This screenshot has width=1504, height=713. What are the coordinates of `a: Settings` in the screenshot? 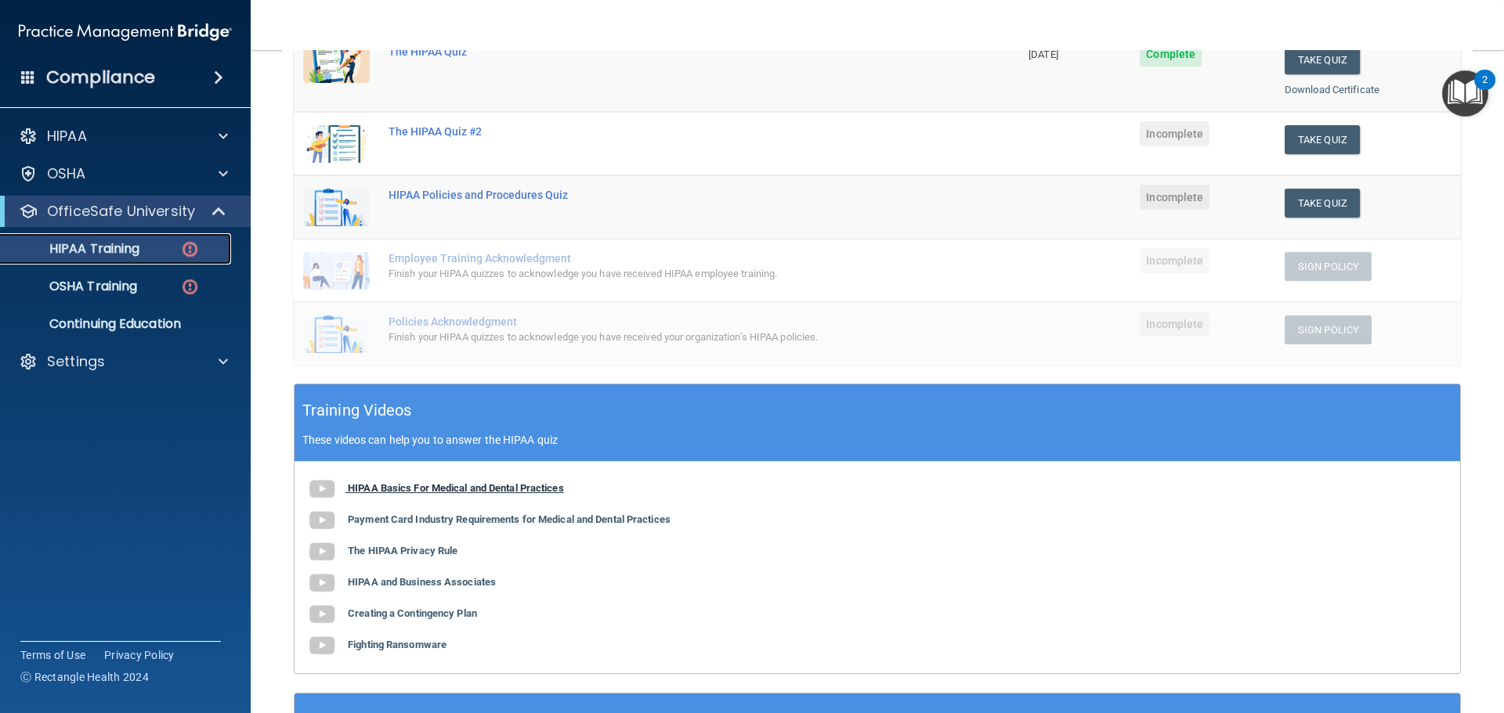 It's located at (123, 362).